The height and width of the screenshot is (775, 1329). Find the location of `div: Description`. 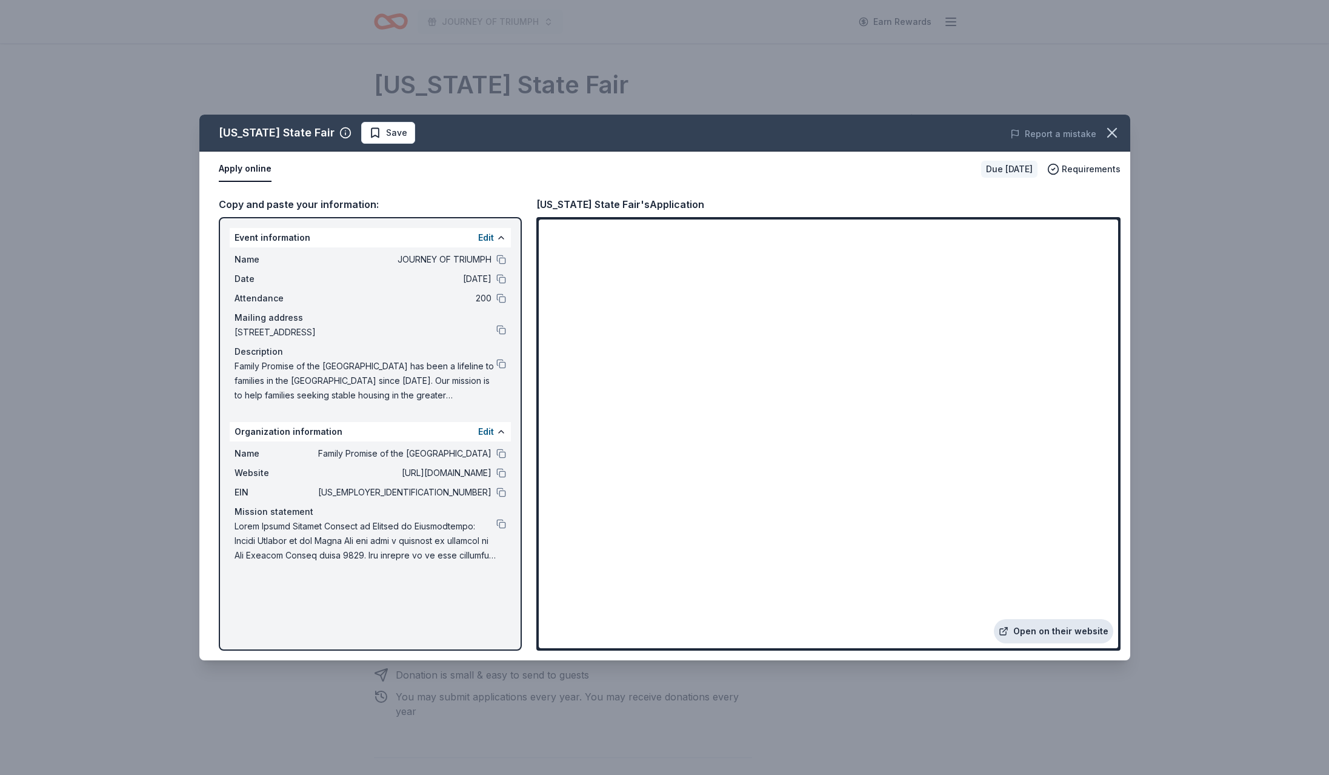

div: Description is located at coordinates (370, 352).